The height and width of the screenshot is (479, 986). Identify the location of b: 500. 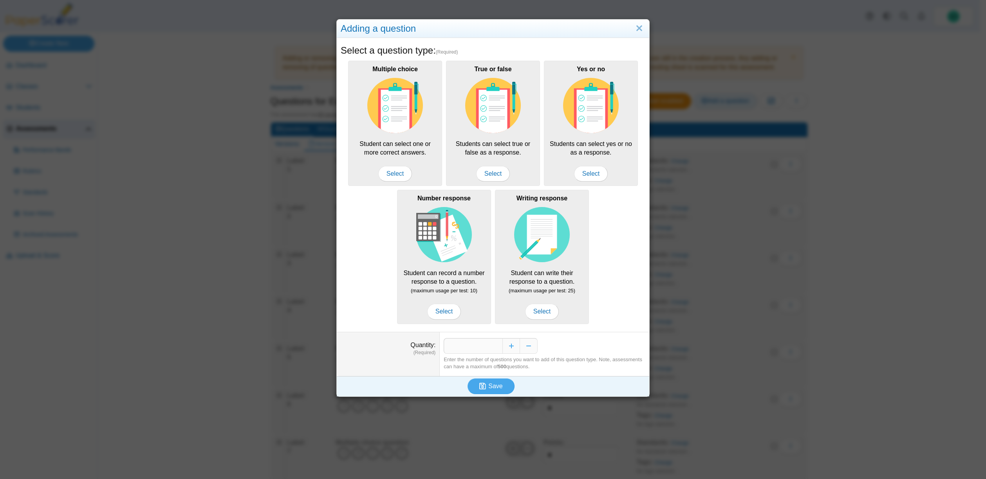
(502, 367).